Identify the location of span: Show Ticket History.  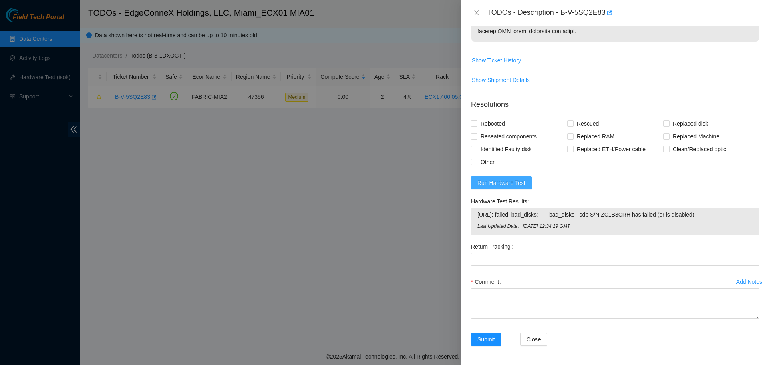
(496, 60).